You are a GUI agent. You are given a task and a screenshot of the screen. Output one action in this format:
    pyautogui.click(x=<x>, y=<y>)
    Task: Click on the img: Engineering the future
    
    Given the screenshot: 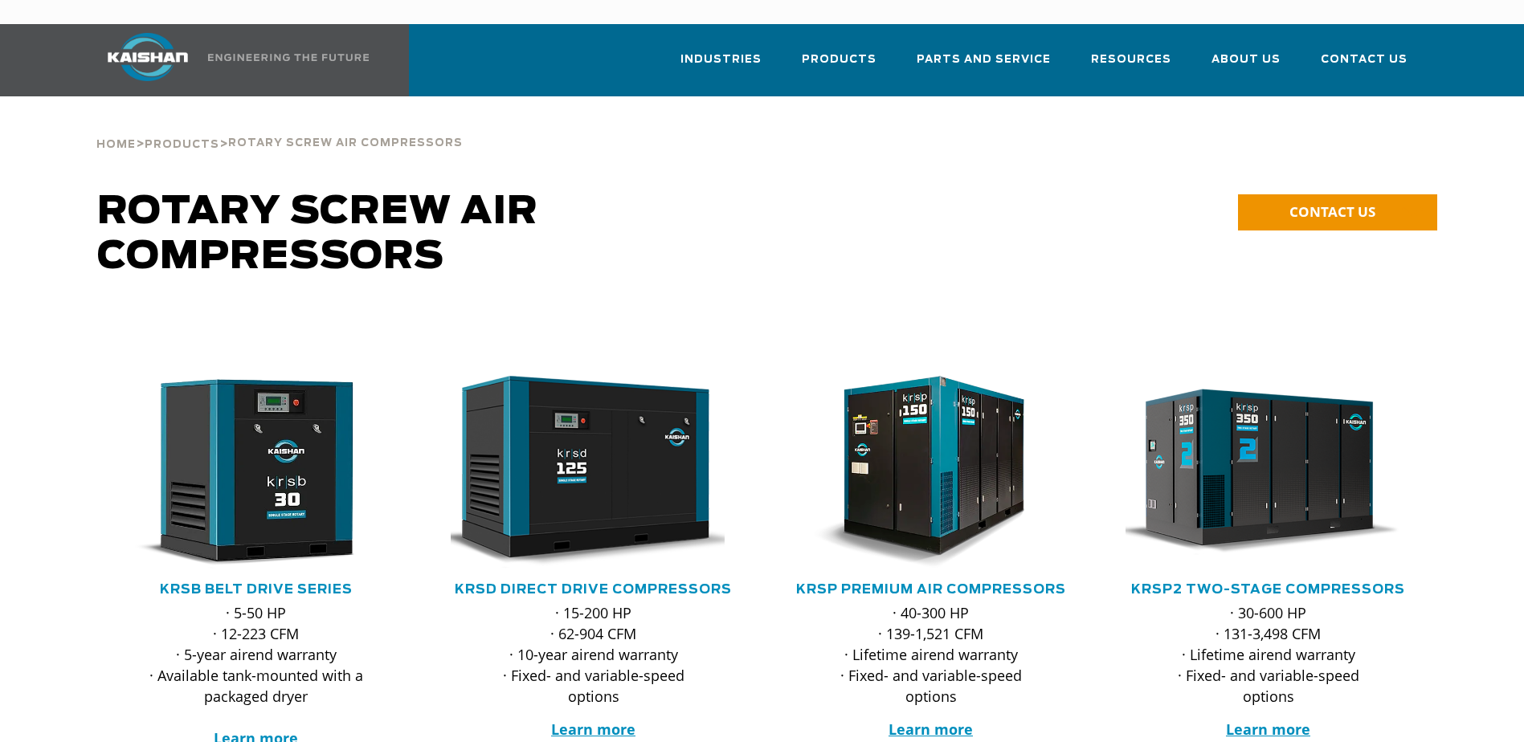 What is the action you would take?
    pyautogui.click(x=288, y=57)
    